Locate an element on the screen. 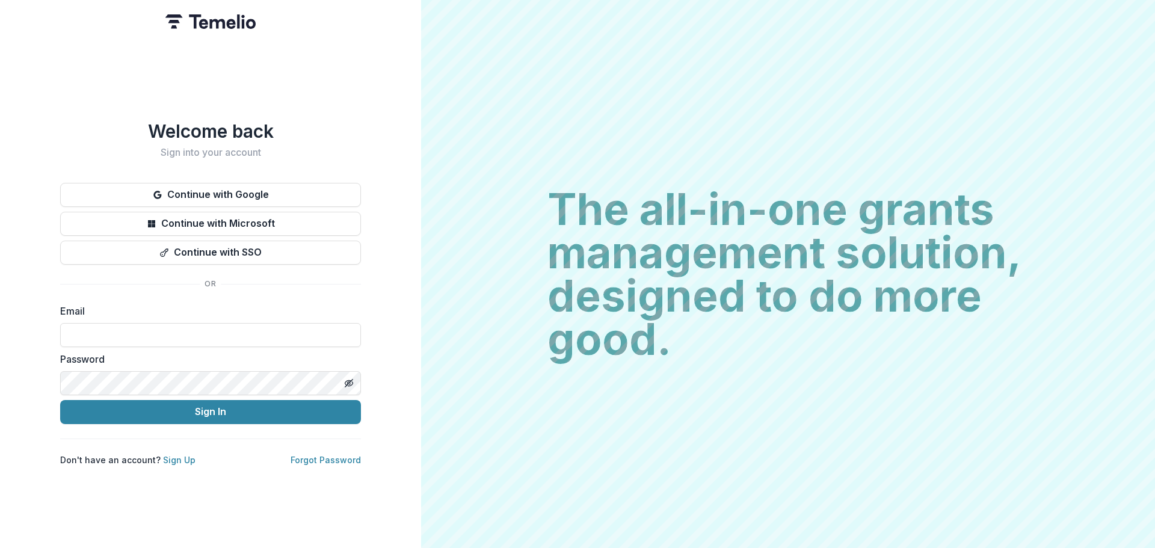 The image size is (1155, 548). a: Sign Up is located at coordinates (179, 459).